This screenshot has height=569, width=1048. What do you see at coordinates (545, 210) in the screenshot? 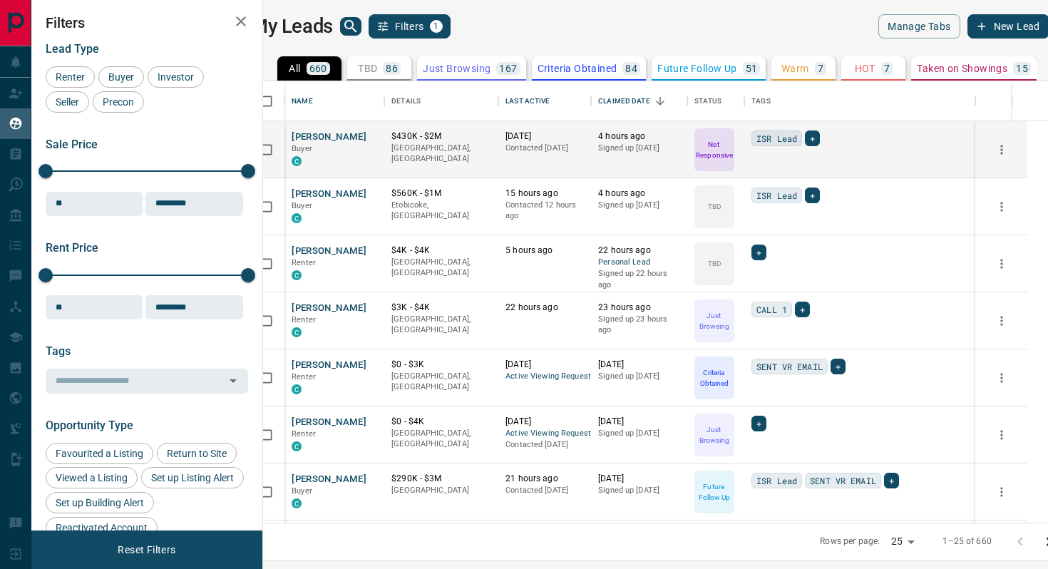
I see `p: Contacted 12 hours ago` at bounding box center [545, 210].